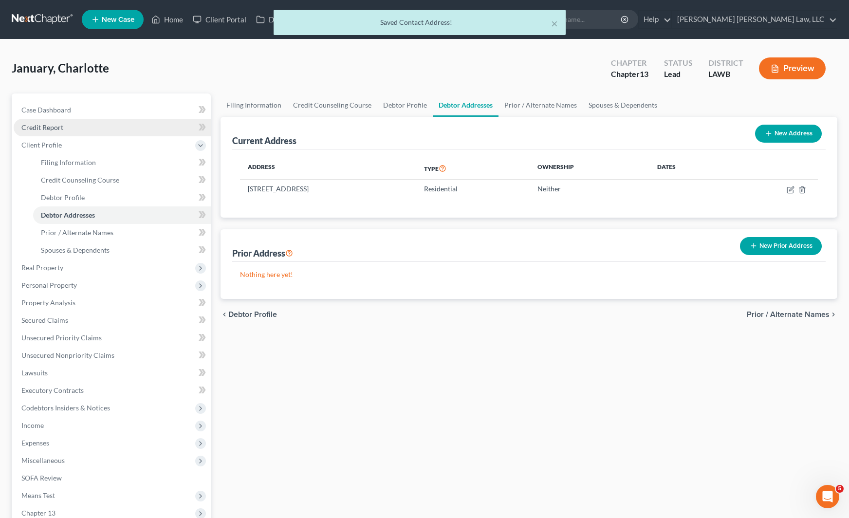 This screenshot has width=849, height=518. What do you see at coordinates (48, 302) in the screenshot?
I see `span: Property Analysis` at bounding box center [48, 302].